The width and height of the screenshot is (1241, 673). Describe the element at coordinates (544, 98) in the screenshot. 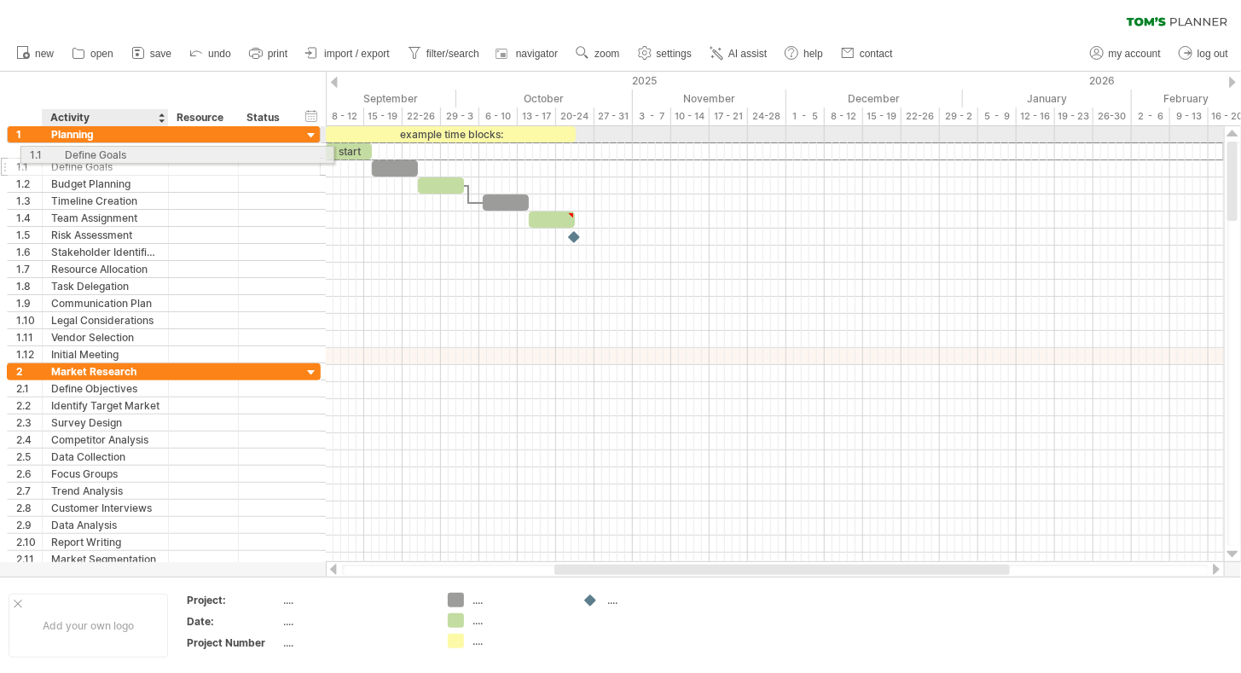

I see `div: October 2025` at that location.